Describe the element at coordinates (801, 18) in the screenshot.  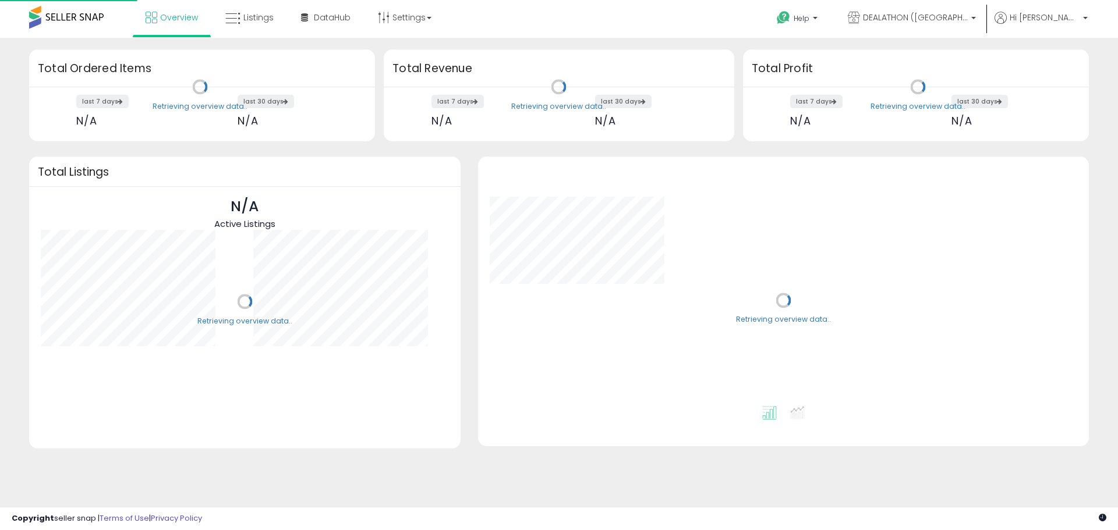
I see `span: Help` at that location.